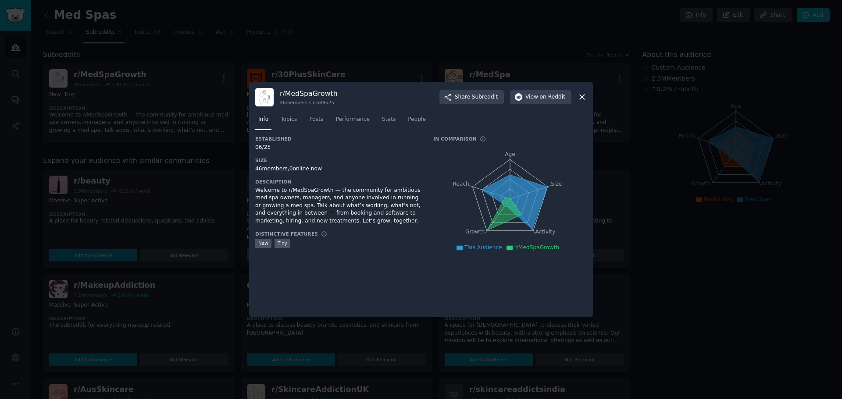  I want to click on span: Performance, so click(353, 120).